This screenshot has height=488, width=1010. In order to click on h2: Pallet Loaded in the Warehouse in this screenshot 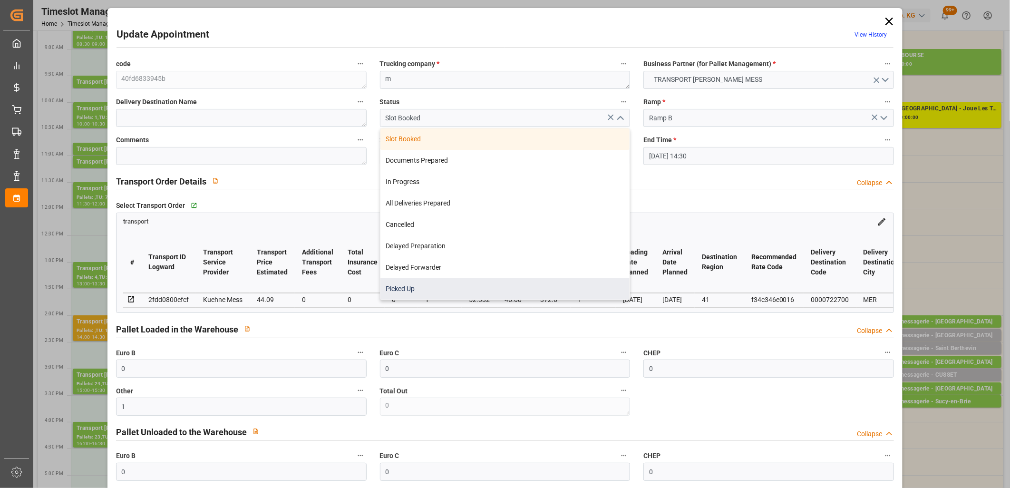, I will do `click(177, 329)`.